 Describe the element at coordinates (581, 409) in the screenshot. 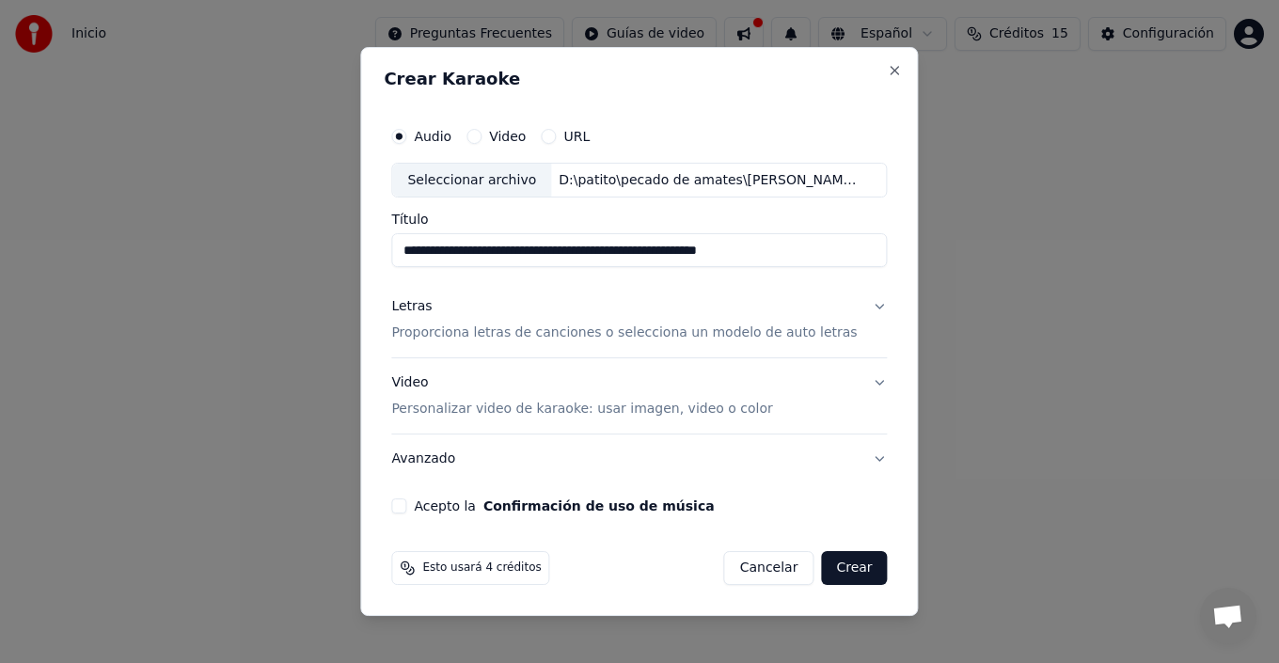

I see `p: Personalizar video de karaoke: usar imagen, video o color` at that location.